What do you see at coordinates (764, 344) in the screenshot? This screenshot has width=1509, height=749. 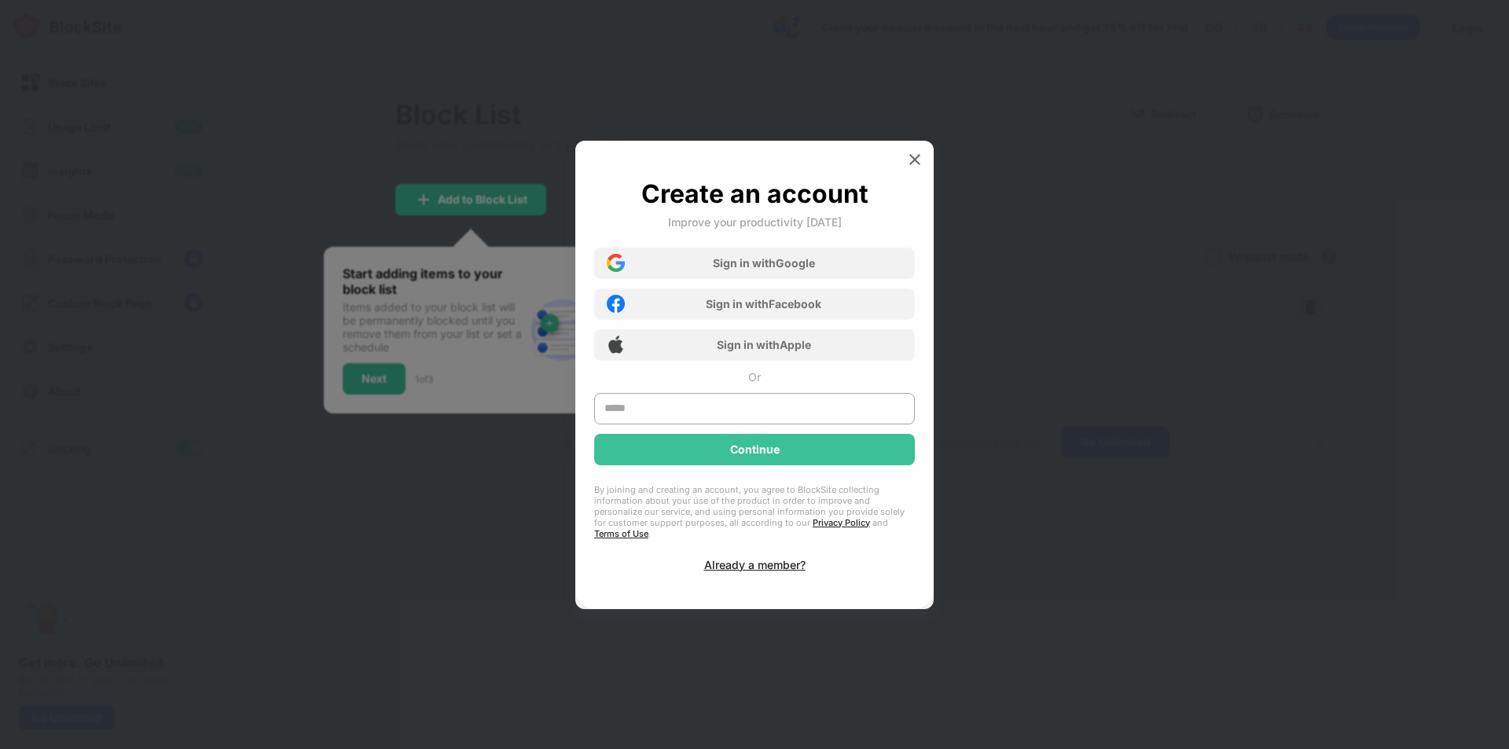 I see `div: Sign in with Apple` at bounding box center [764, 344].